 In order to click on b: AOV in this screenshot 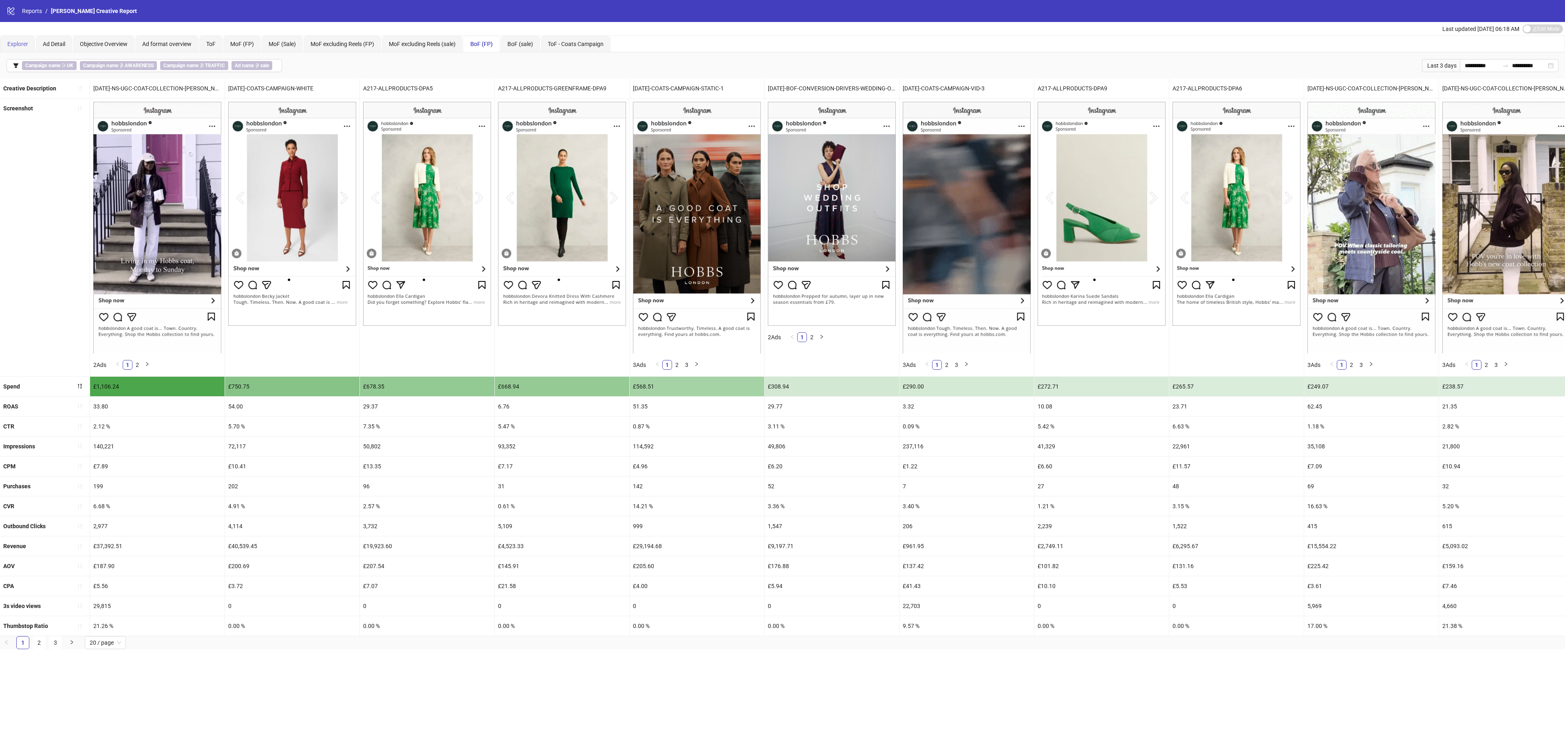, I will do `click(9, 566)`.